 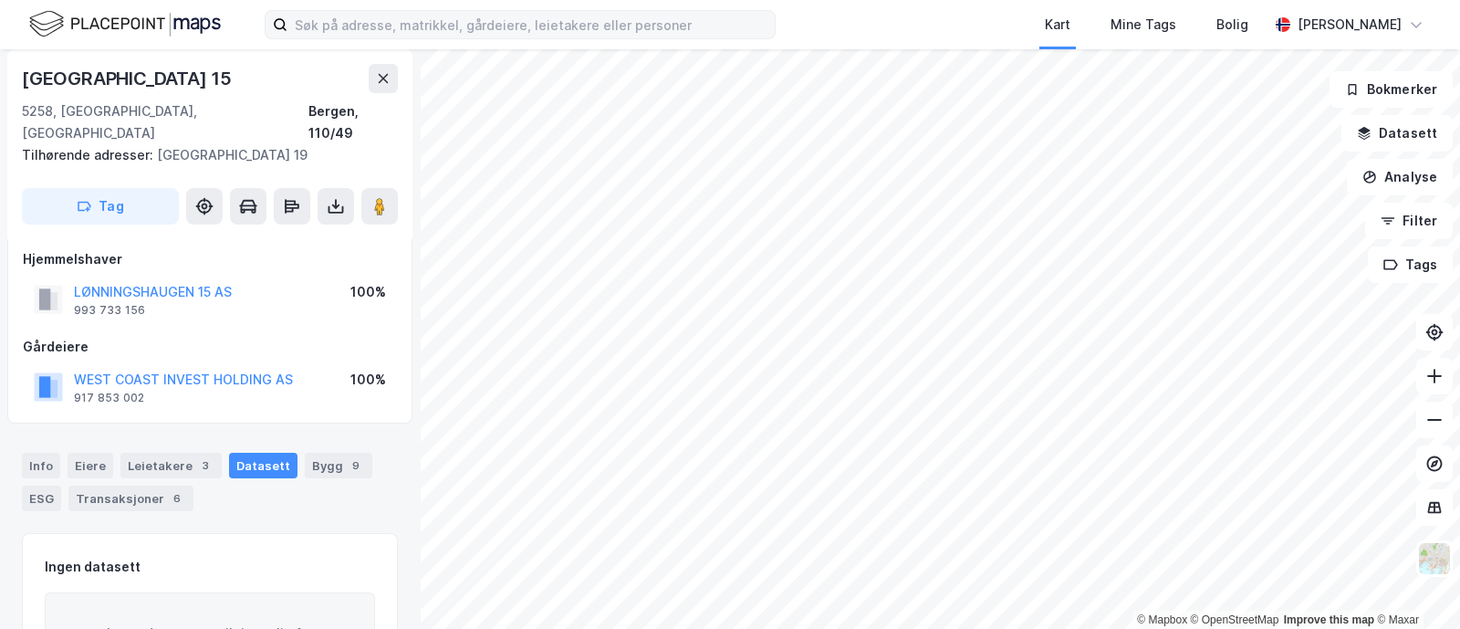 I want to click on div: 6, so click(x=177, y=498).